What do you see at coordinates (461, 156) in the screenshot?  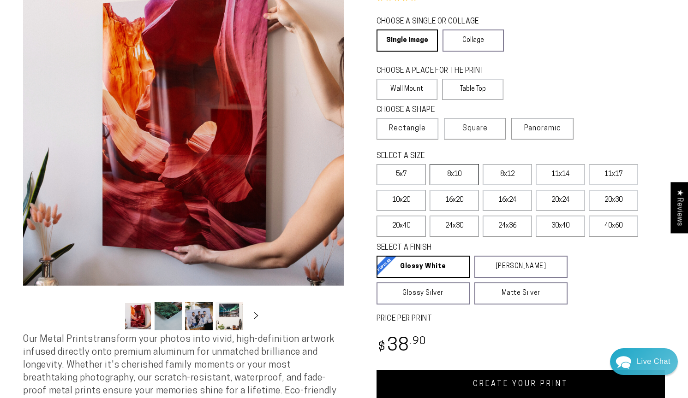 I see `legend: SELECT A SIZE` at bounding box center [461, 156].